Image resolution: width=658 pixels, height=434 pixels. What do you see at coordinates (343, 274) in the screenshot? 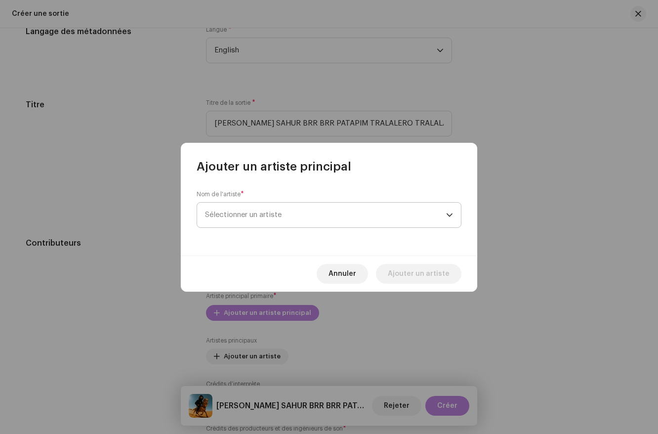
I see `span: Annuler` at bounding box center [343, 274].